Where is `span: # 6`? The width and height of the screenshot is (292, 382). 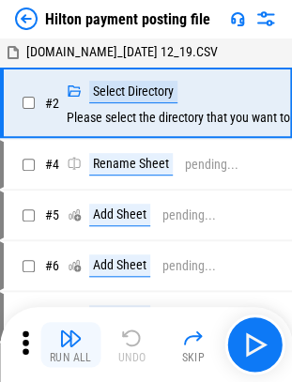 span: # 6 is located at coordinates (52, 266).